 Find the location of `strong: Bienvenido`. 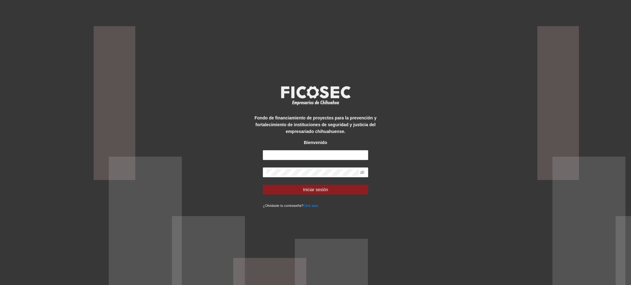

strong: Bienvenido is located at coordinates (315, 143).